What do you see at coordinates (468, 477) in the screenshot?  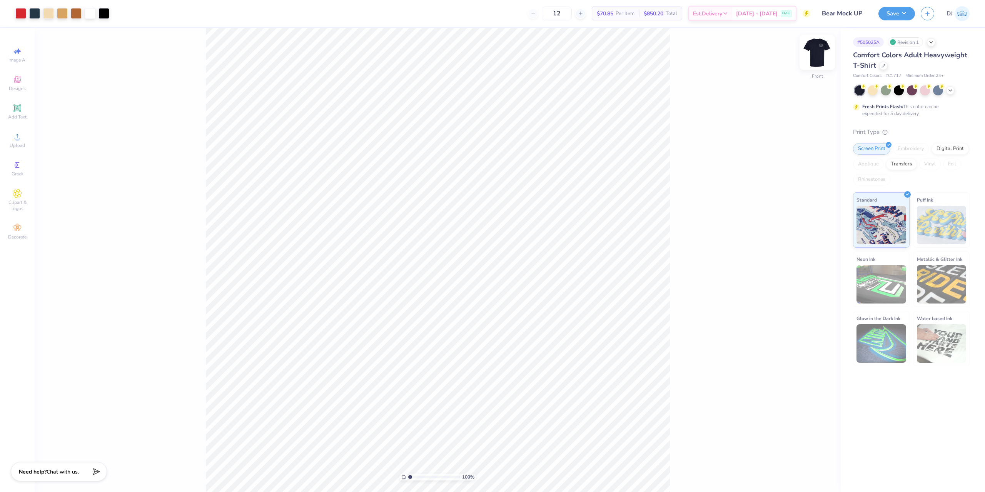 I see `span: 100 %` at bounding box center [468, 477].